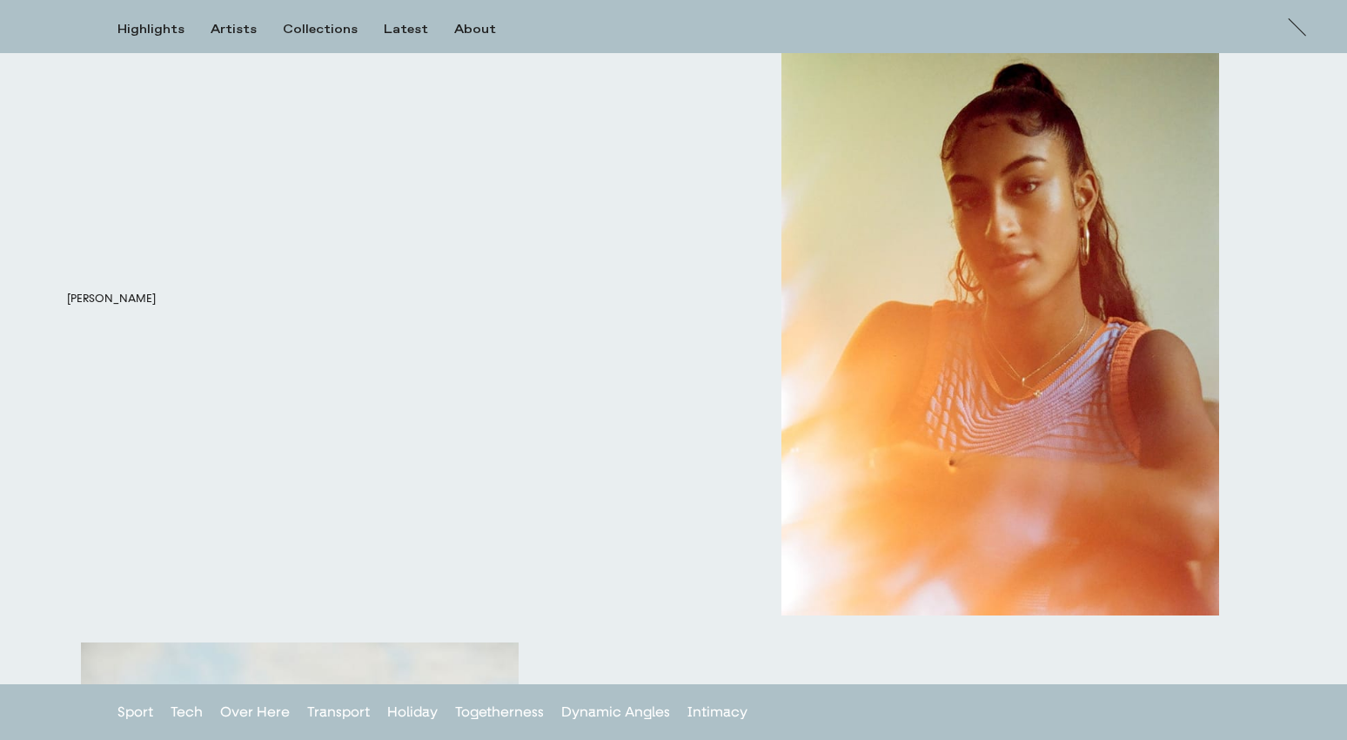  Describe the element at coordinates (500, 711) in the screenshot. I see `span: Togetherness` at that location.